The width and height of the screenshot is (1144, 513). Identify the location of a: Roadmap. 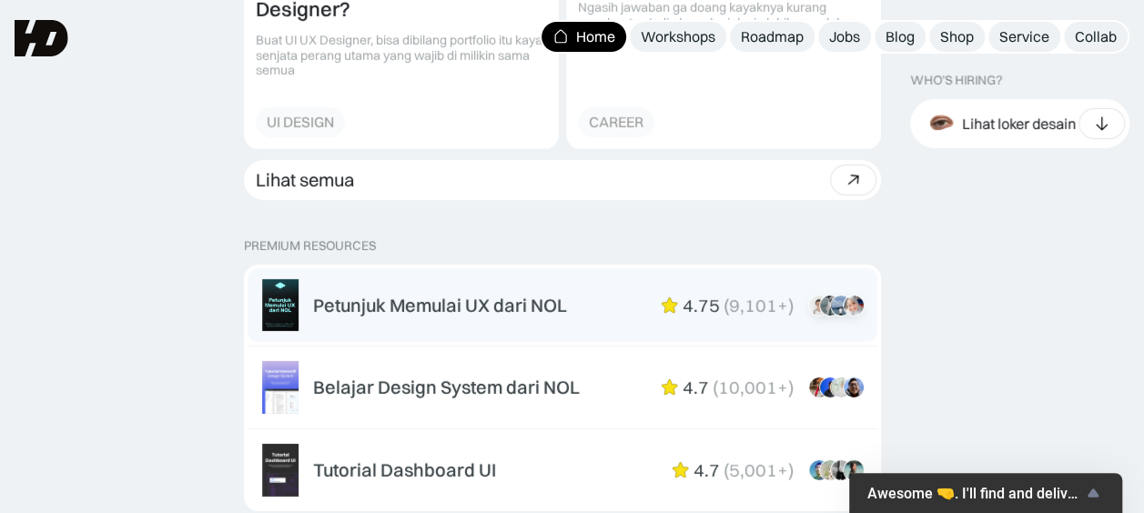
(771, 36).